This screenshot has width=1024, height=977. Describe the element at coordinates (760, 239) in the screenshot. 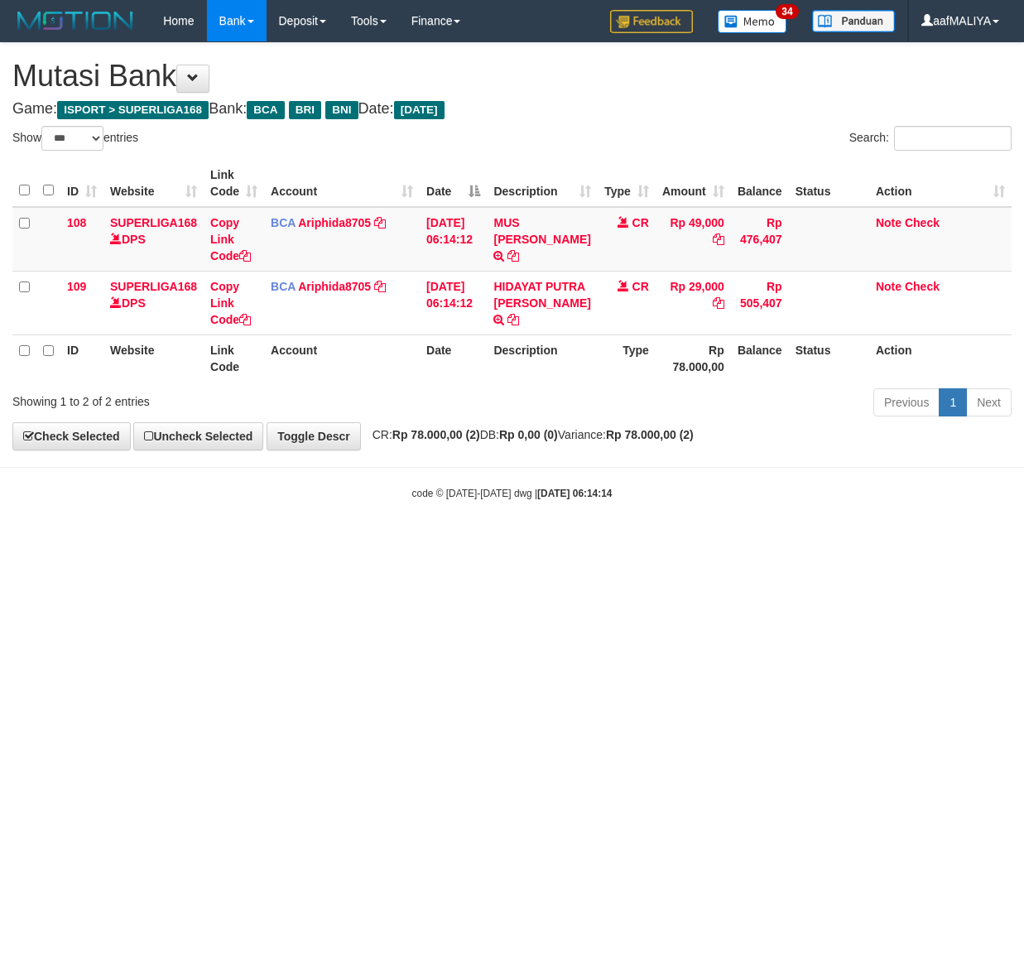

I see `td: Rp 476,407` at that location.